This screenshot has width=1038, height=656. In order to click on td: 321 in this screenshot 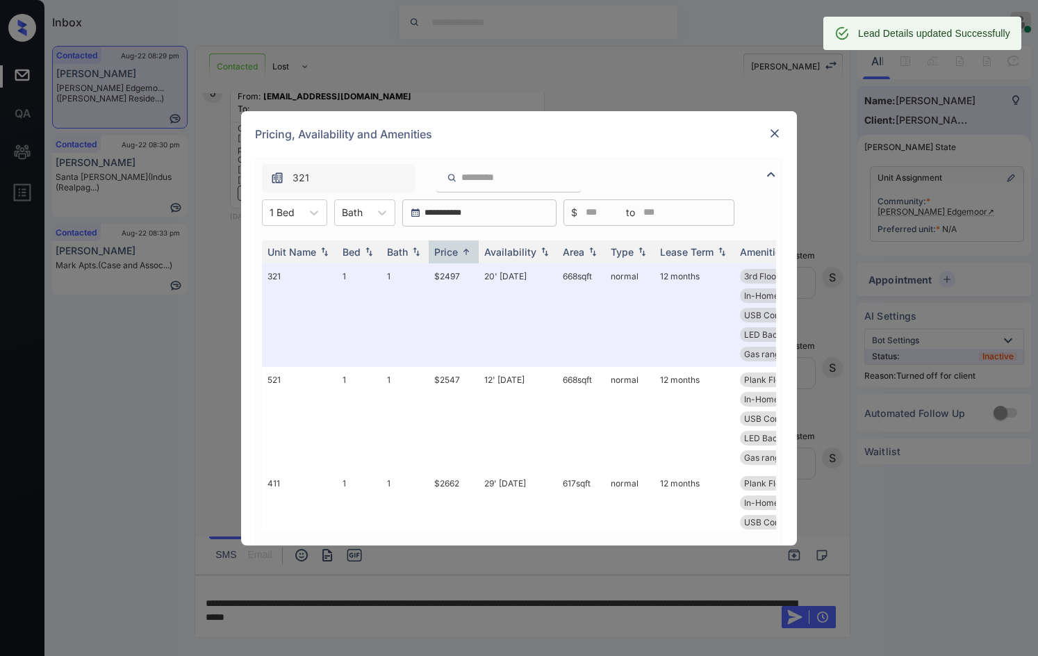, I will do `click(299, 315)`.